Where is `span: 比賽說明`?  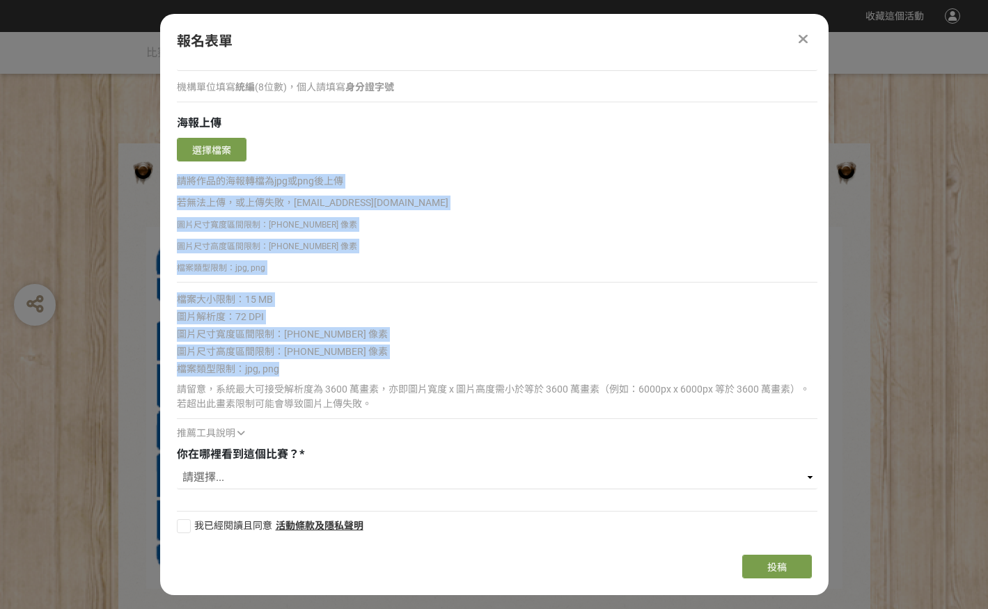 span: 比賽說明 is located at coordinates (169, 52).